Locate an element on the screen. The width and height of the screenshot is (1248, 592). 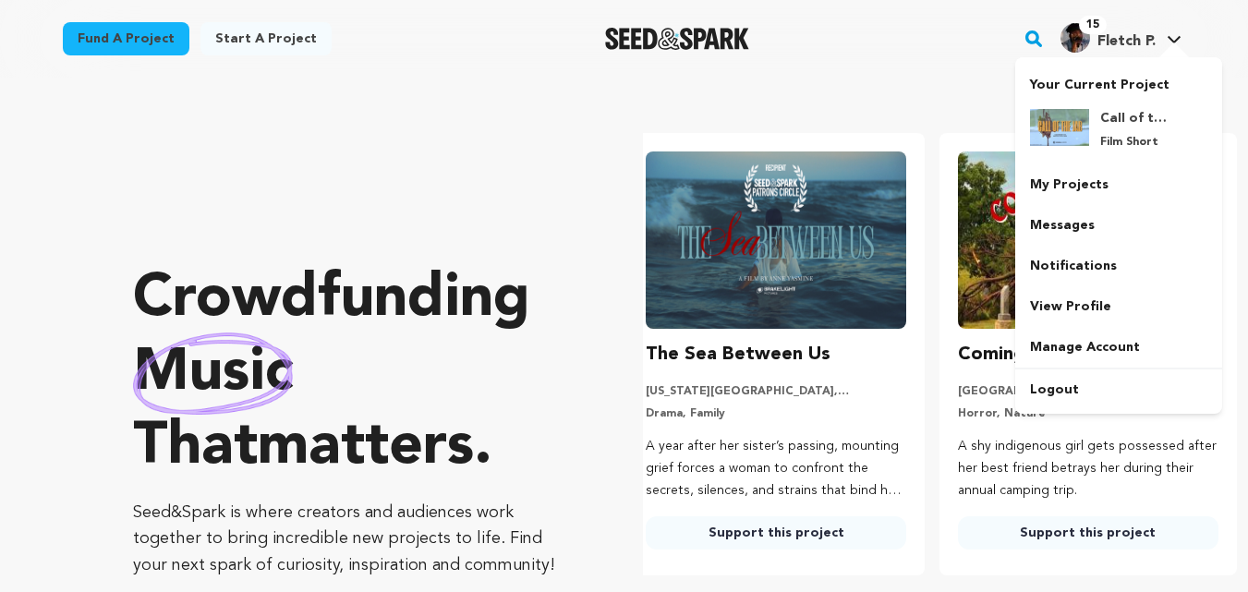
img: Seed&Spark Logo Dark Mode is located at coordinates (677, 39).